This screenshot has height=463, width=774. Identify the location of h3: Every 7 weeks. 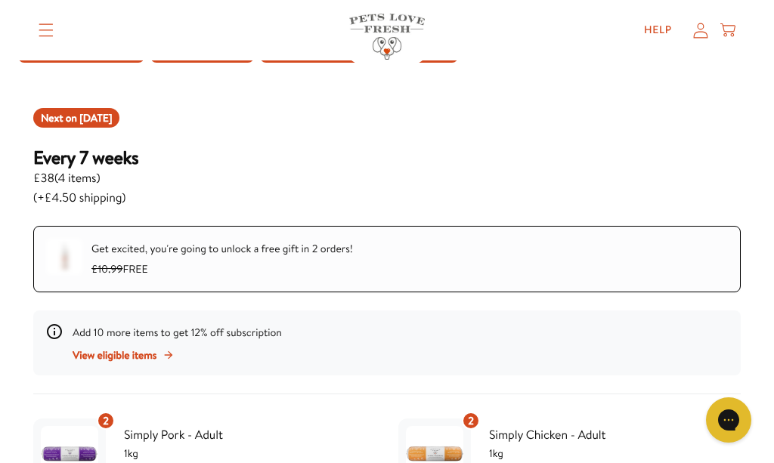
(85, 157).